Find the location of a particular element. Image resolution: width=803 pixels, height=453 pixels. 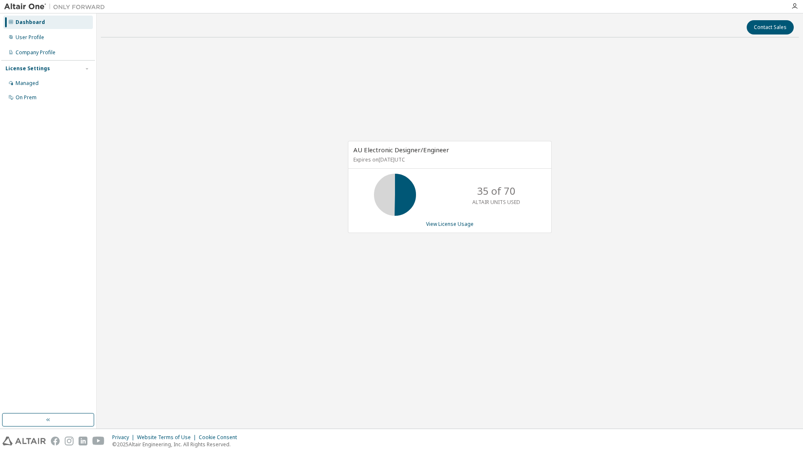

div: User Profile is located at coordinates (30, 37).